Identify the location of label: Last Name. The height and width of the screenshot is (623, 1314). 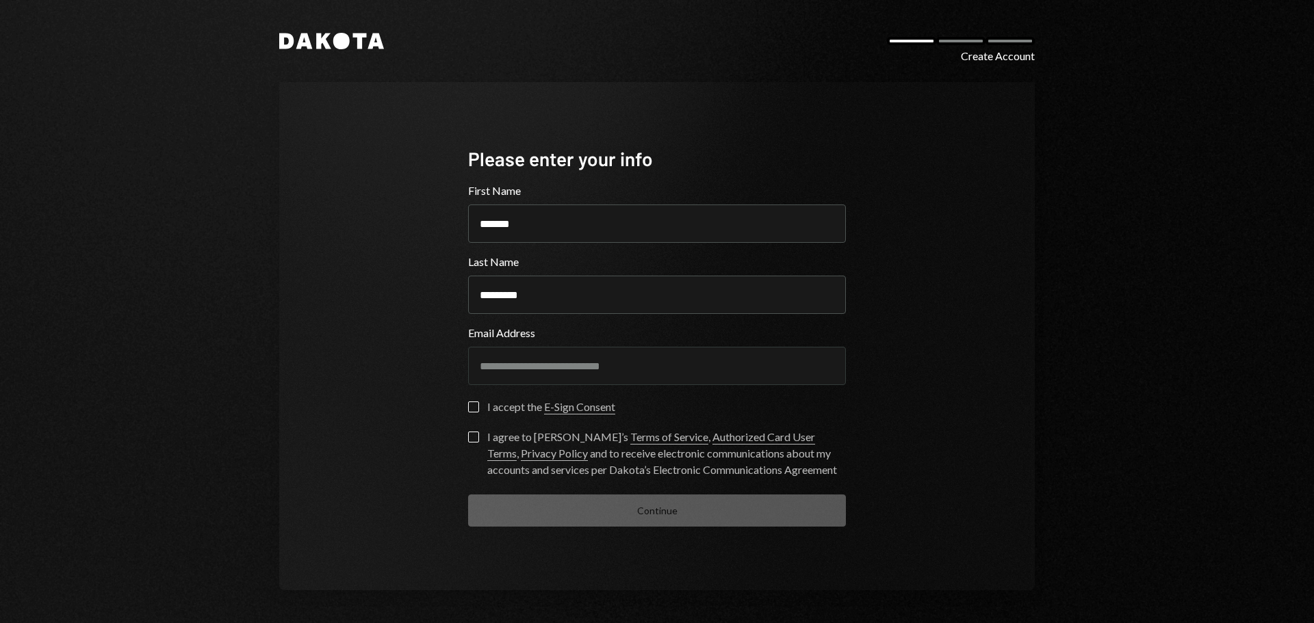
(657, 262).